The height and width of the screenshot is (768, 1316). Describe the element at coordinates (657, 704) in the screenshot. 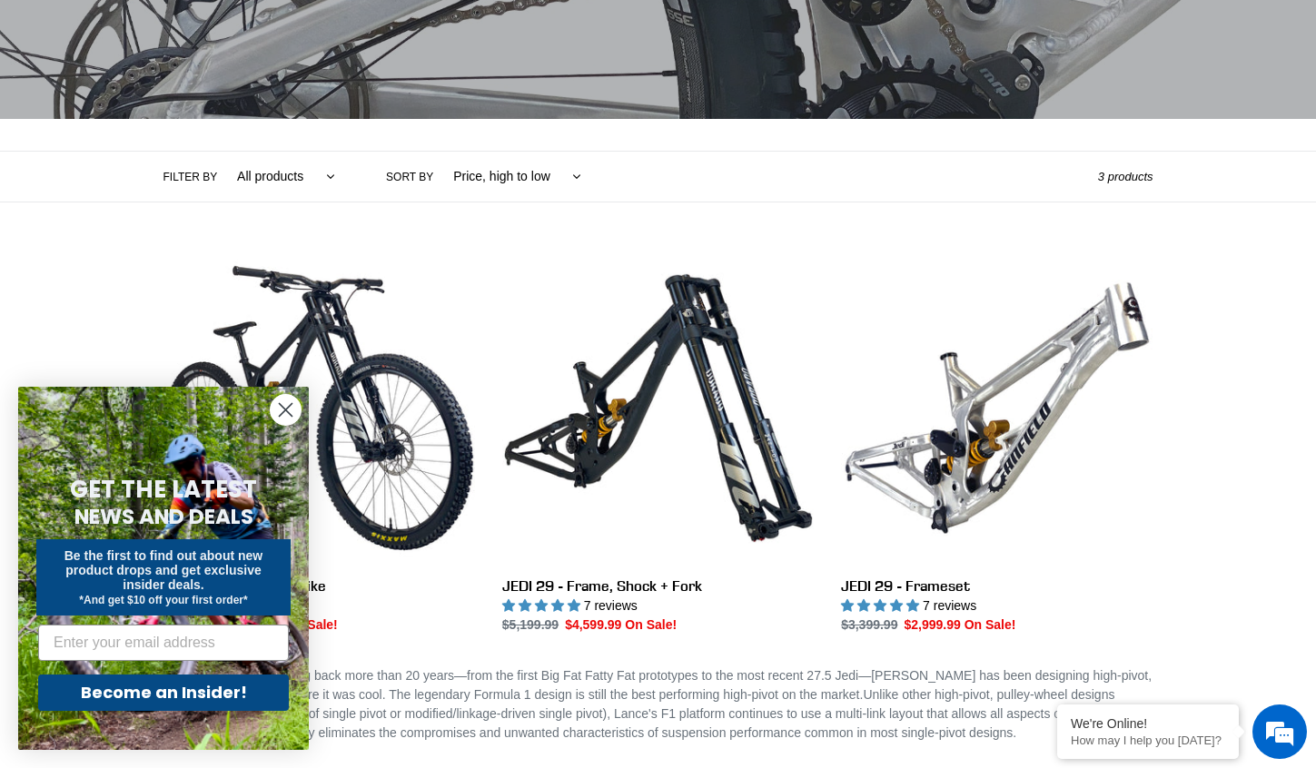

I see `span: With a pedigree stretching back more than 20 years—from the first Big Fat Fatty Fat prototypes to...` at that location.